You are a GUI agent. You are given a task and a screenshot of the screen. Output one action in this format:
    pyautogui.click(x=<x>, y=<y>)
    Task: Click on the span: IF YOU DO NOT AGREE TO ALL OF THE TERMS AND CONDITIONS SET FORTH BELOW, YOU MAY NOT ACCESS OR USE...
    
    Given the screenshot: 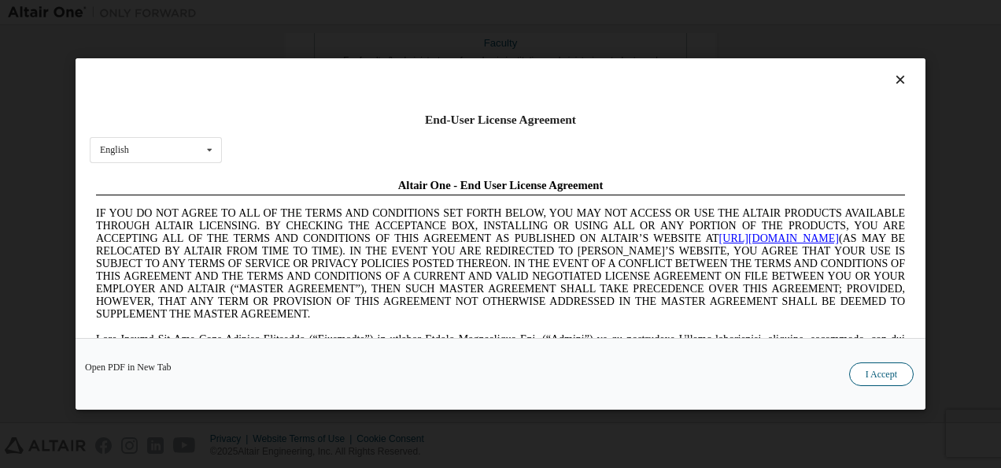 What is the action you would take?
    pyautogui.click(x=411, y=91)
    